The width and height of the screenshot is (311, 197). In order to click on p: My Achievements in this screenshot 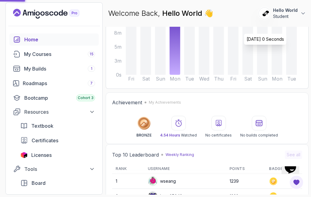, I will do `click(165, 102)`.